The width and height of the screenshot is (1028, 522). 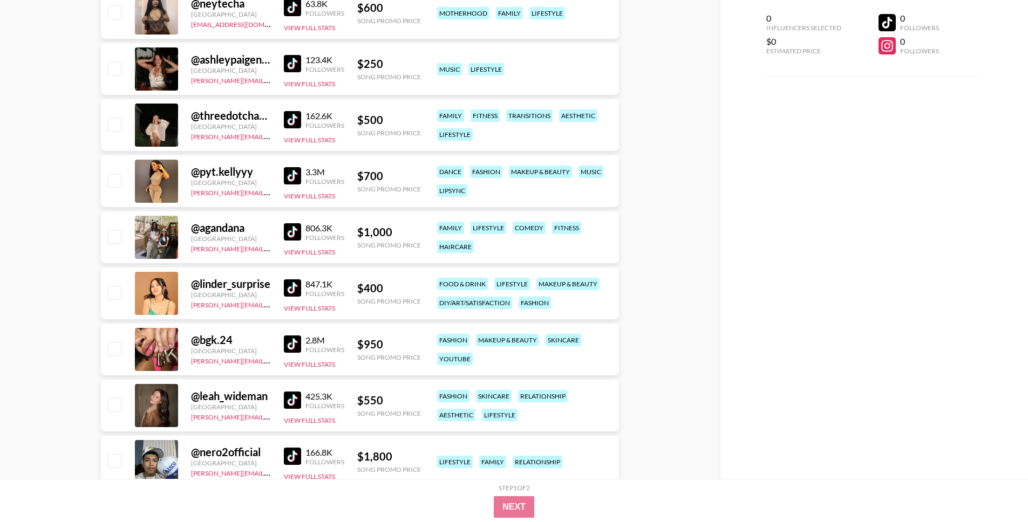 What do you see at coordinates (389, 64) in the screenshot?
I see `div: $ 250` at bounding box center [389, 64].